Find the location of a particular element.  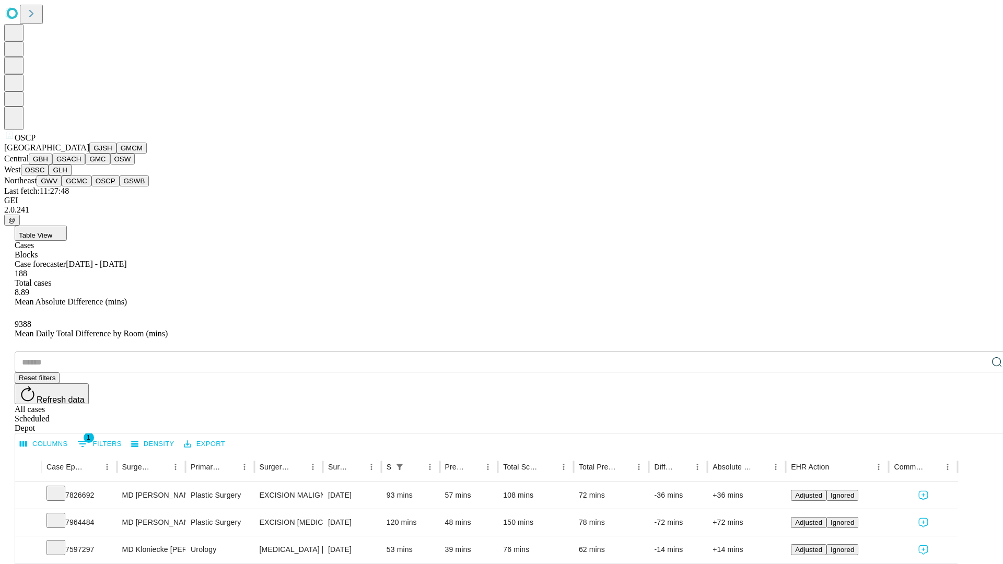

button: GSACH is located at coordinates (68, 159).